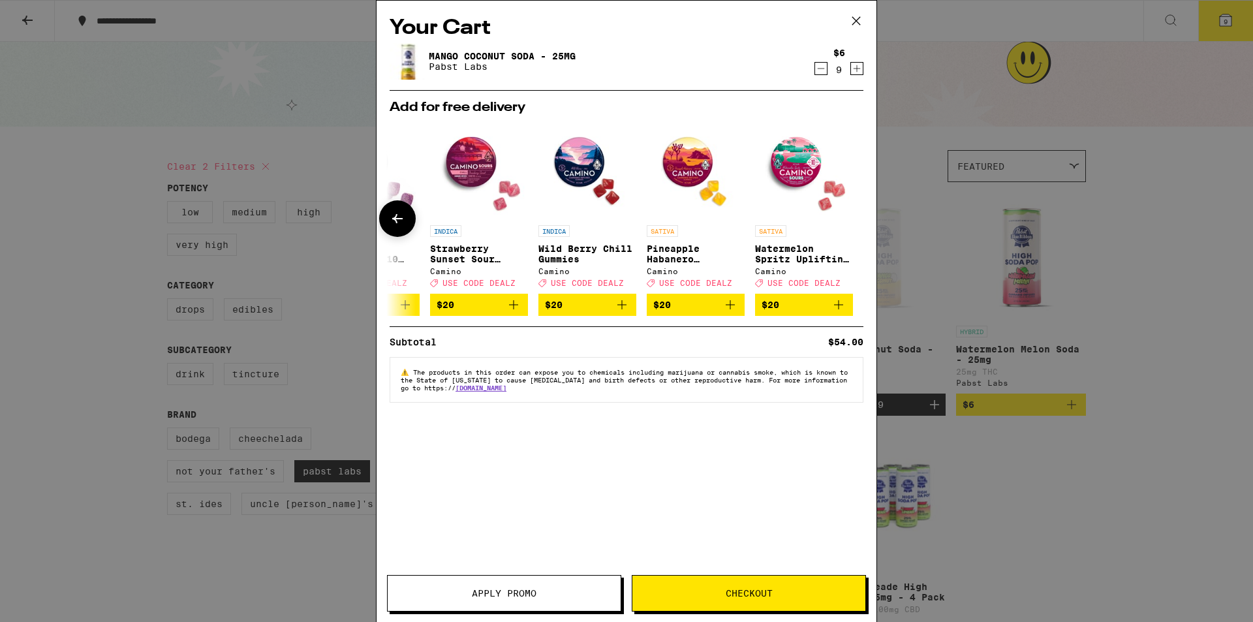 This screenshot has height=622, width=1253. Describe the element at coordinates (627, 28) in the screenshot. I see `h2: Your Cart` at that location.